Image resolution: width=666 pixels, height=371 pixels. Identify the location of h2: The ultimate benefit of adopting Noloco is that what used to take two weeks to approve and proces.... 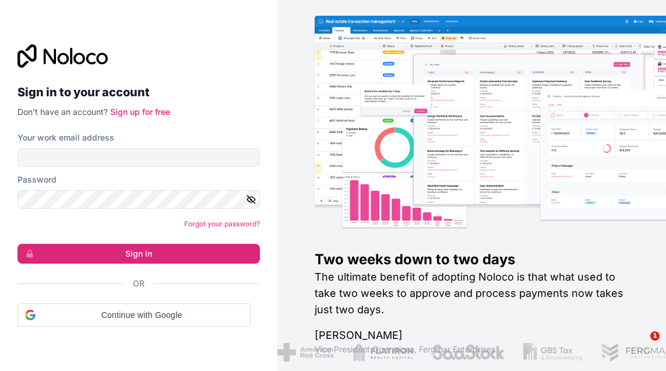
(472, 293).